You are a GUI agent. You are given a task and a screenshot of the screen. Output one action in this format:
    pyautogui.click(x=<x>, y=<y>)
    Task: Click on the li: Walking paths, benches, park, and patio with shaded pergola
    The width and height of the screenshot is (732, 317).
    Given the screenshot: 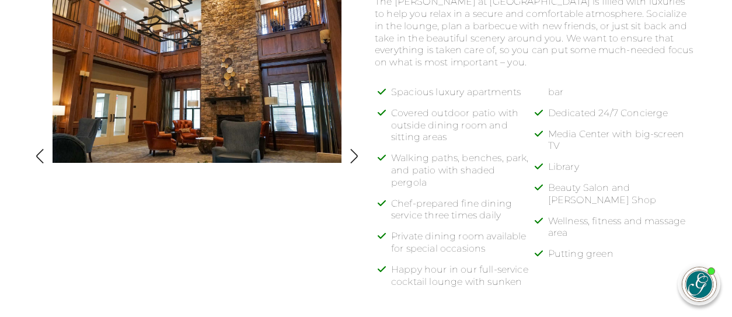 What is the action you would take?
    pyautogui.click(x=465, y=175)
    